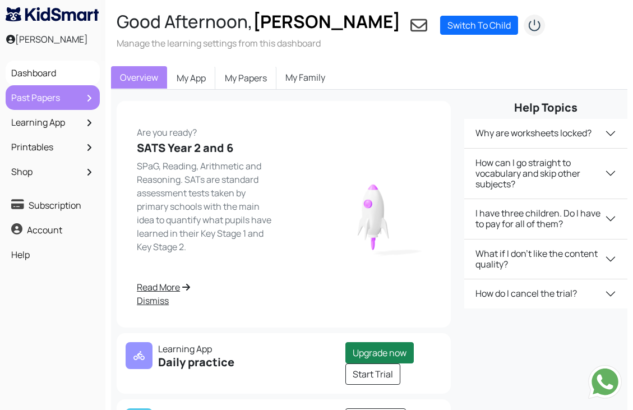 The width and height of the screenshot is (633, 410). I want to click on a: Overview, so click(139, 77).